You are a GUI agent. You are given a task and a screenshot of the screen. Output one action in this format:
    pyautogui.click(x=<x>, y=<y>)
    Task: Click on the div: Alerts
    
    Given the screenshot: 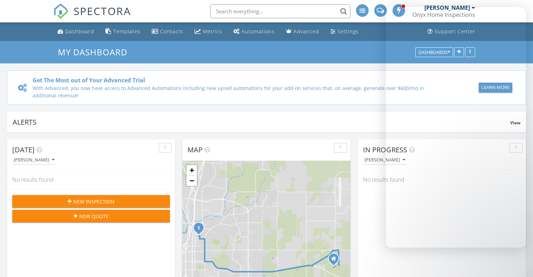 What is the action you would take?
    pyautogui.click(x=261, y=122)
    